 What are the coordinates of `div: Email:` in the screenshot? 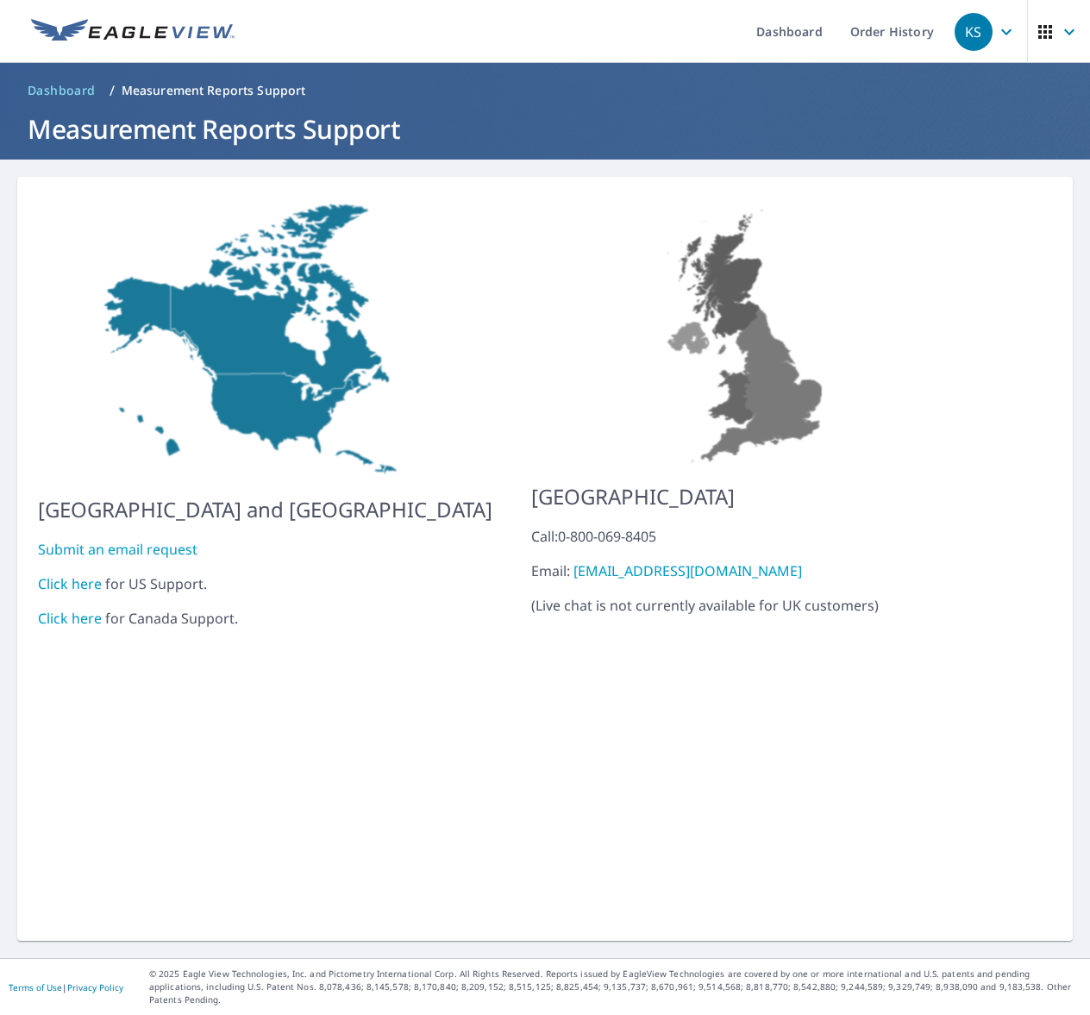 It's located at (748, 571).